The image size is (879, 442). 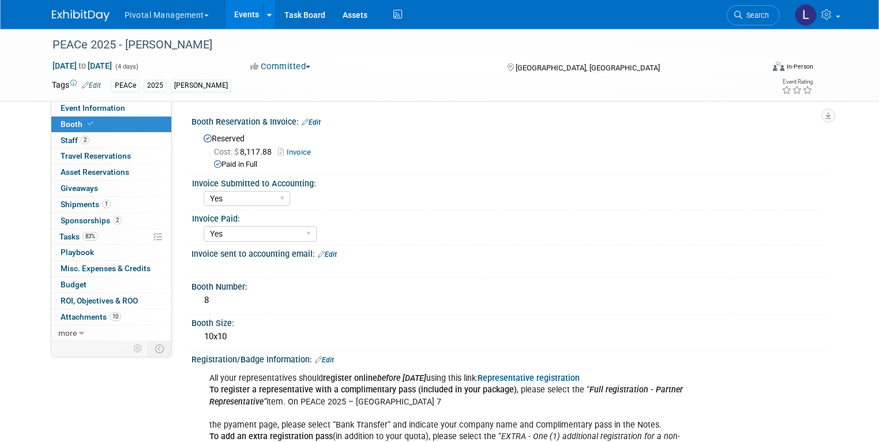 I want to click on span: 1, so click(x=106, y=204).